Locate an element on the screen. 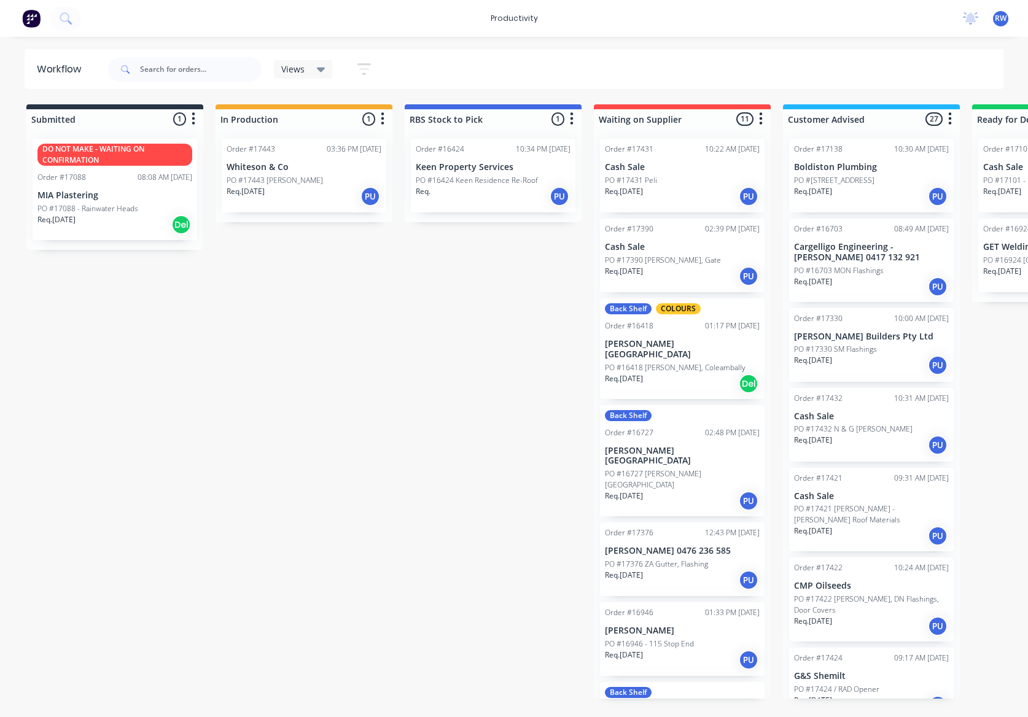  div: Order #17138 is located at coordinates (818, 149).